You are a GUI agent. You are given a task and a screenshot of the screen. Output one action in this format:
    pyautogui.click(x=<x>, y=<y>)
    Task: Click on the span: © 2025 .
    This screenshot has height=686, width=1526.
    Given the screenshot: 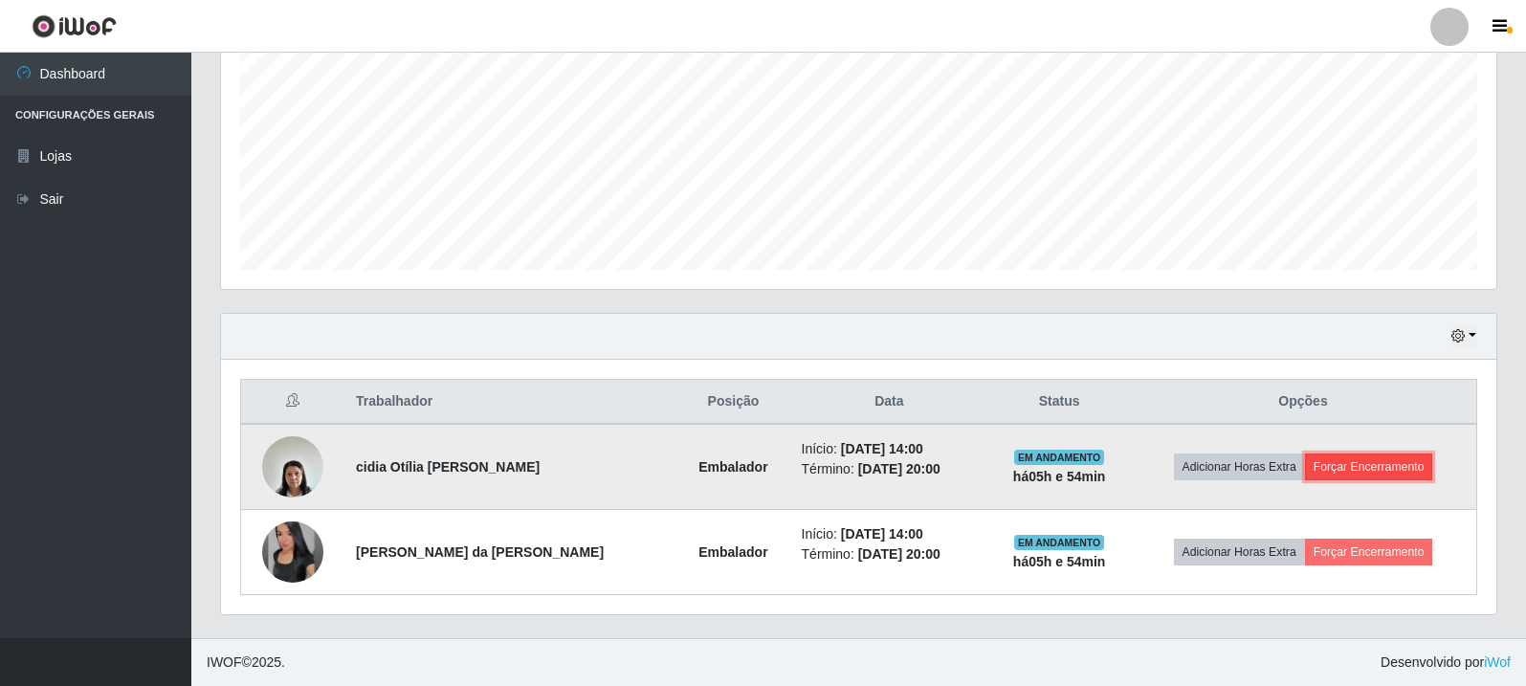 What is the action you would take?
    pyautogui.click(x=246, y=662)
    